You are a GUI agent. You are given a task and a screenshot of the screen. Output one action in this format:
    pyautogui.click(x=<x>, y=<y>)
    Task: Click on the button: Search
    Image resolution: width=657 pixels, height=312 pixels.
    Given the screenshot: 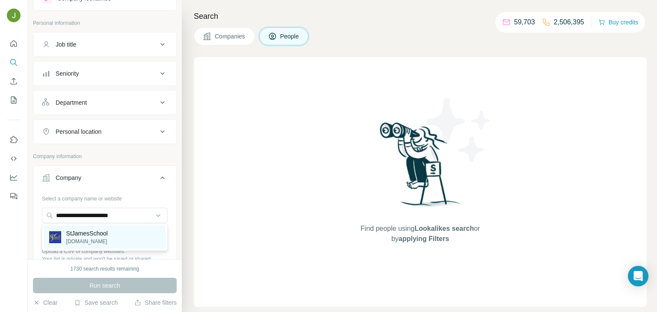 What is the action you would take?
    pyautogui.click(x=14, y=62)
    